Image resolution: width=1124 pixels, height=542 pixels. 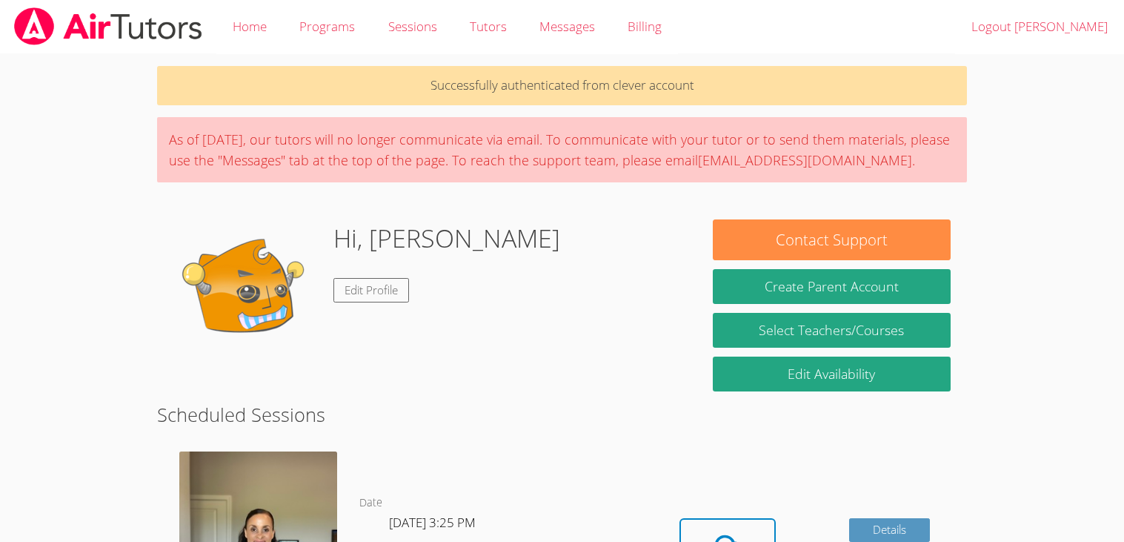 What do you see at coordinates (108, 26) in the screenshot?
I see `img: airtutors_banner-c4298cdbf04f3fff15de1276eac7730deb9818008684d7c2e4769d2f7ddbe033.png` at bounding box center [108, 26].